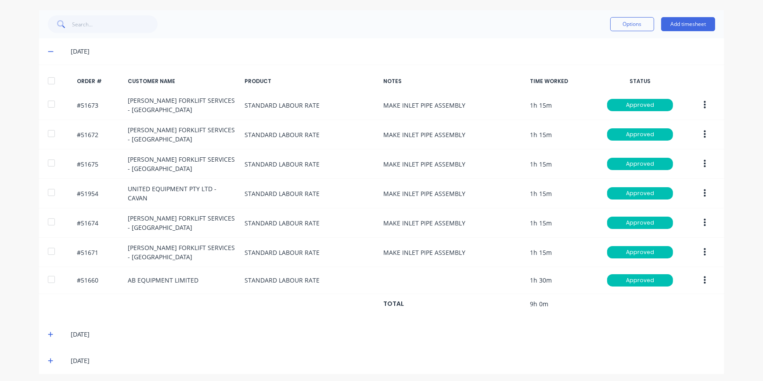 Image resolution: width=763 pixels, height=381 pixels. Describe the element at coordinates (115, 24) in the screenshot. I see `input: Search...` at that location.